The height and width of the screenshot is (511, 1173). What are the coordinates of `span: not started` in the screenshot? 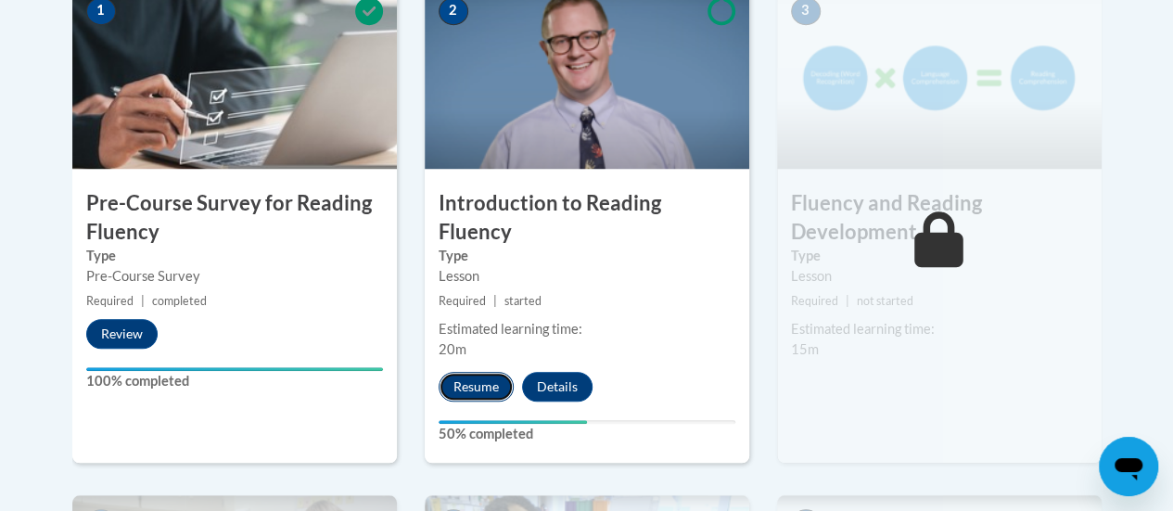 It's located at (884, 300).